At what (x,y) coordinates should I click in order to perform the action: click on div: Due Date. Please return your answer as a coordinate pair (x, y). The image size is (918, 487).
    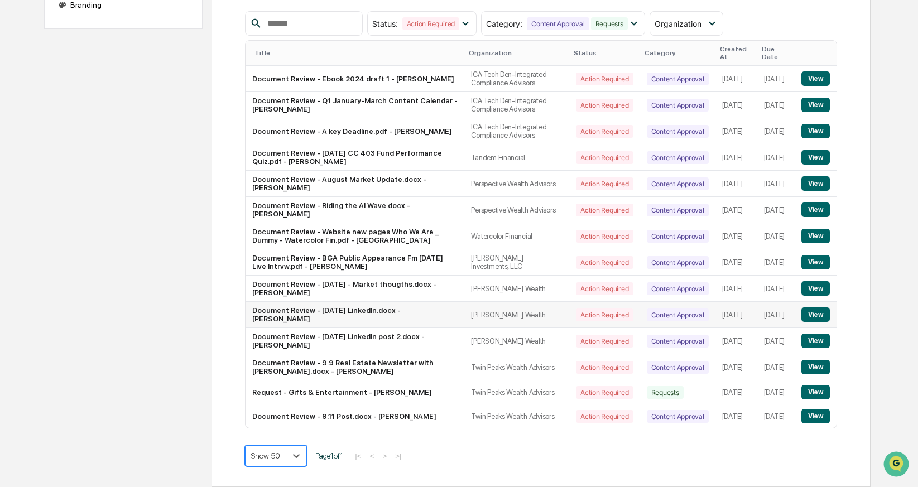
    Looking at the image, I should click on (775, 53).